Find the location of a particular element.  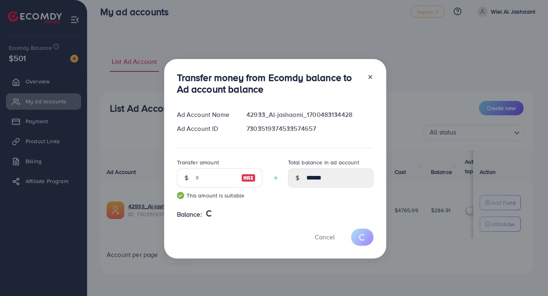

label: Total balance in ad account is located at coordinates (324, 163).